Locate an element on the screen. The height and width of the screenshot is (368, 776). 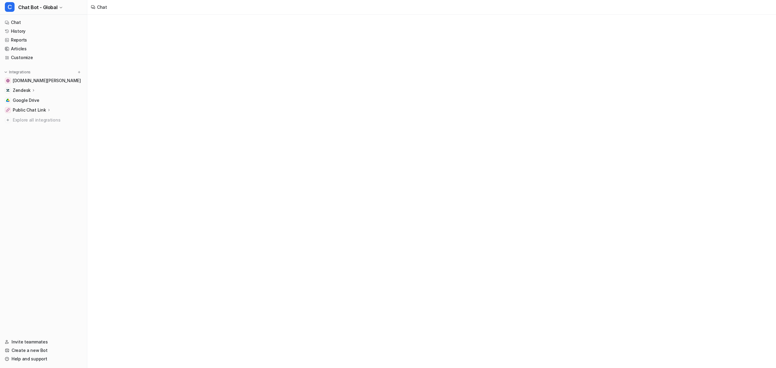
span: Chat Bot - Global is located at coordinates (38, 7).